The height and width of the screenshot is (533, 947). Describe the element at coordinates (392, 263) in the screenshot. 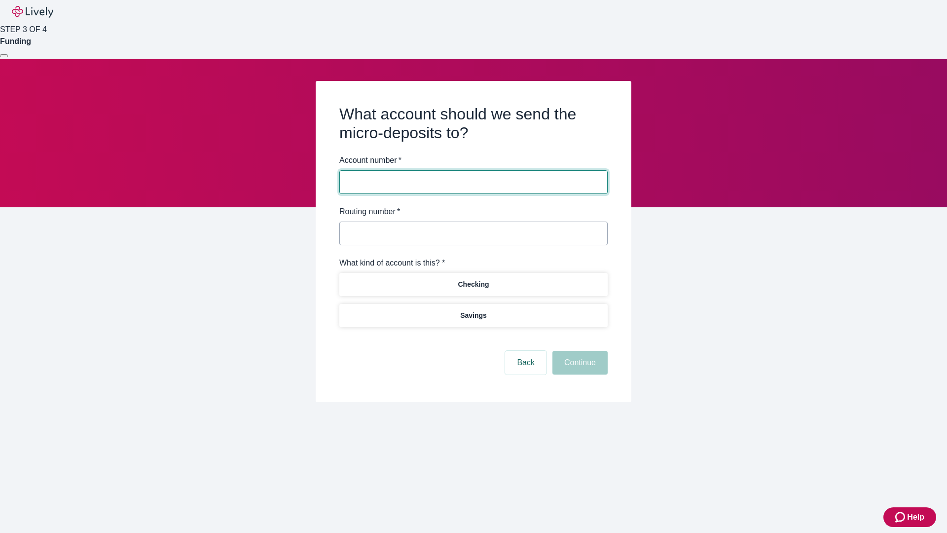

I see `label: What kind of account is this? *` at that location.